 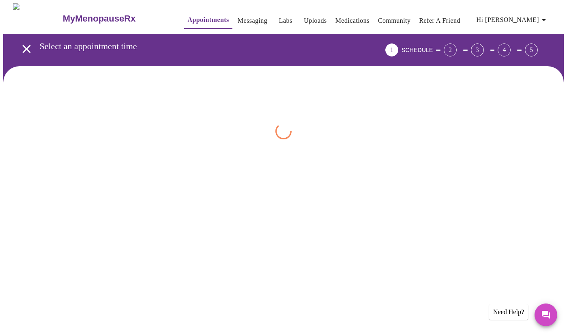 What do you see at coordinates (504, 50) in the screenshot?
I see `div: 4` at bounding box center [504, 50].